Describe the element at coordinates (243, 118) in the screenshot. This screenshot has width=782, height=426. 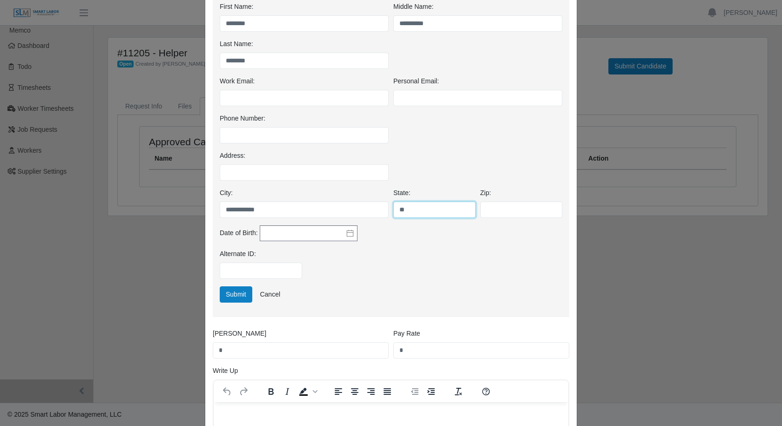
I see `label: Phone Number:` at that location.